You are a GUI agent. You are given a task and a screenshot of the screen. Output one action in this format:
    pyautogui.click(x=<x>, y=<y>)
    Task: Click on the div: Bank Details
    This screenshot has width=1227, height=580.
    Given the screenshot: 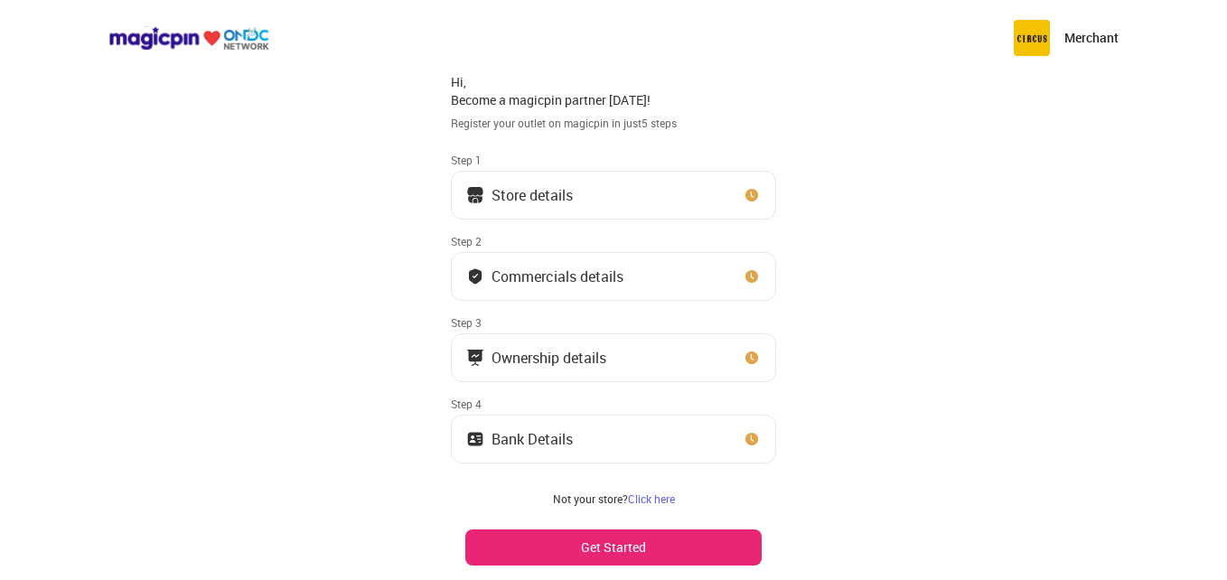 What is the action you would take?
    pyautogui.click(x=532, y=439)
    